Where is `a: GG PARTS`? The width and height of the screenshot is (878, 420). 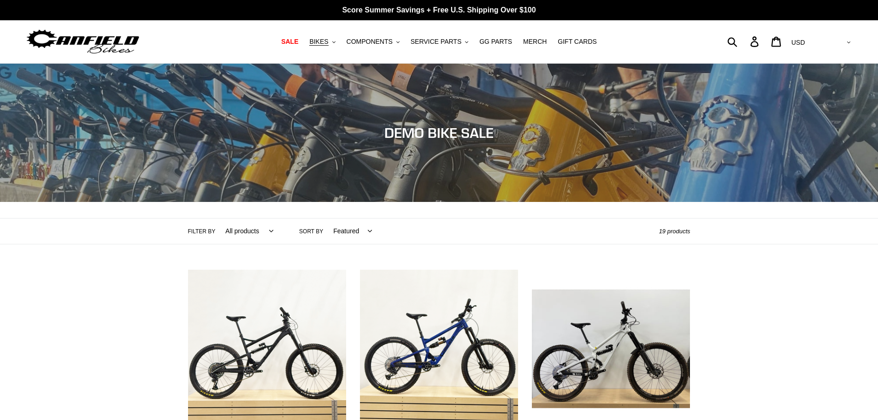
a: GG PARTS is located at coordinates (496, 41).